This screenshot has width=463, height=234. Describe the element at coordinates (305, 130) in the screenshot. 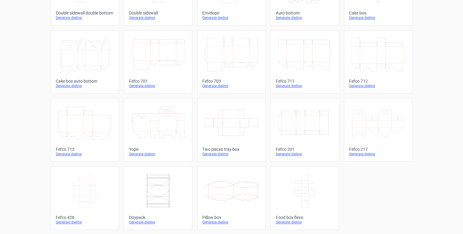

I see `a: Fefco 201Generate dieline` at that location.